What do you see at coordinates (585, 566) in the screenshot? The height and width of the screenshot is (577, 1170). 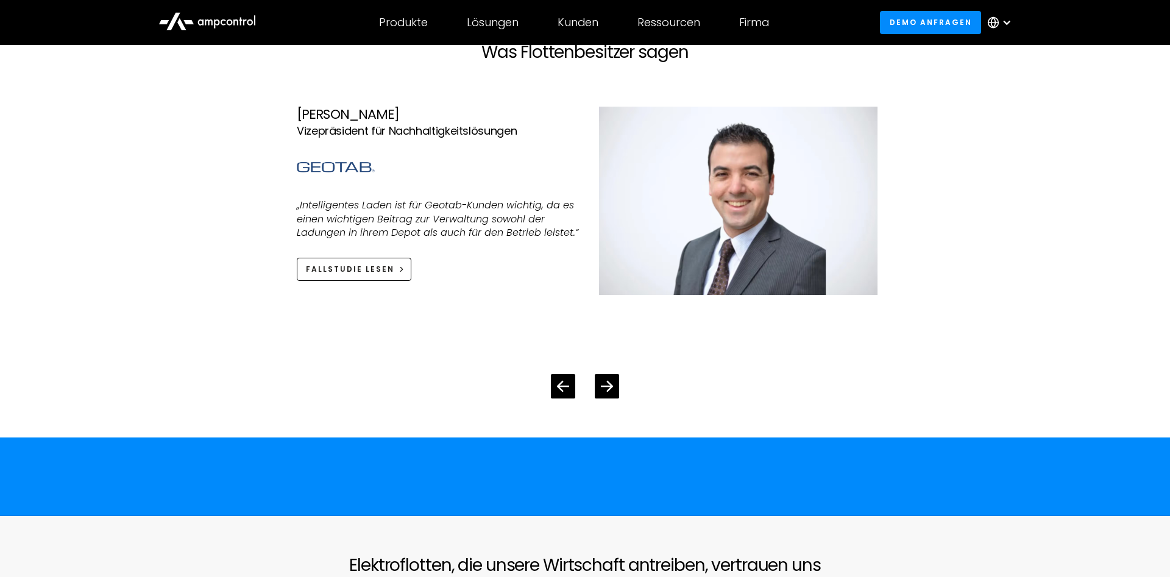 I see `h2: Elektroflotten, die unsere Wirtschaft antreiben, vertrauen uns` at bounding box center [585, 566].